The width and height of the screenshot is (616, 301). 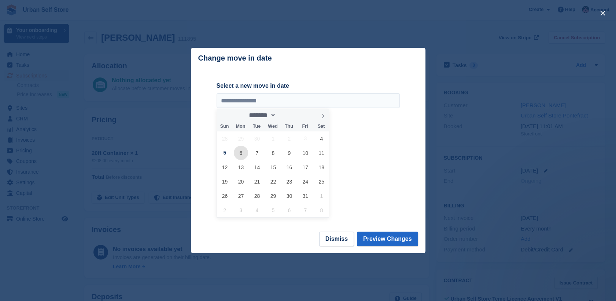 What do you see at coordinates (273, 195) in the screenshot?
I see `span: October 29, 2025` at bounding box center [273, 195].